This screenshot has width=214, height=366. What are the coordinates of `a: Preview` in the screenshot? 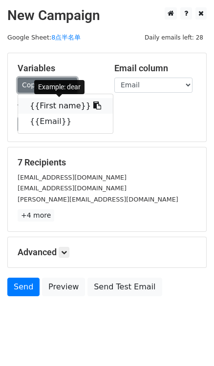 It's located at (64, 287).